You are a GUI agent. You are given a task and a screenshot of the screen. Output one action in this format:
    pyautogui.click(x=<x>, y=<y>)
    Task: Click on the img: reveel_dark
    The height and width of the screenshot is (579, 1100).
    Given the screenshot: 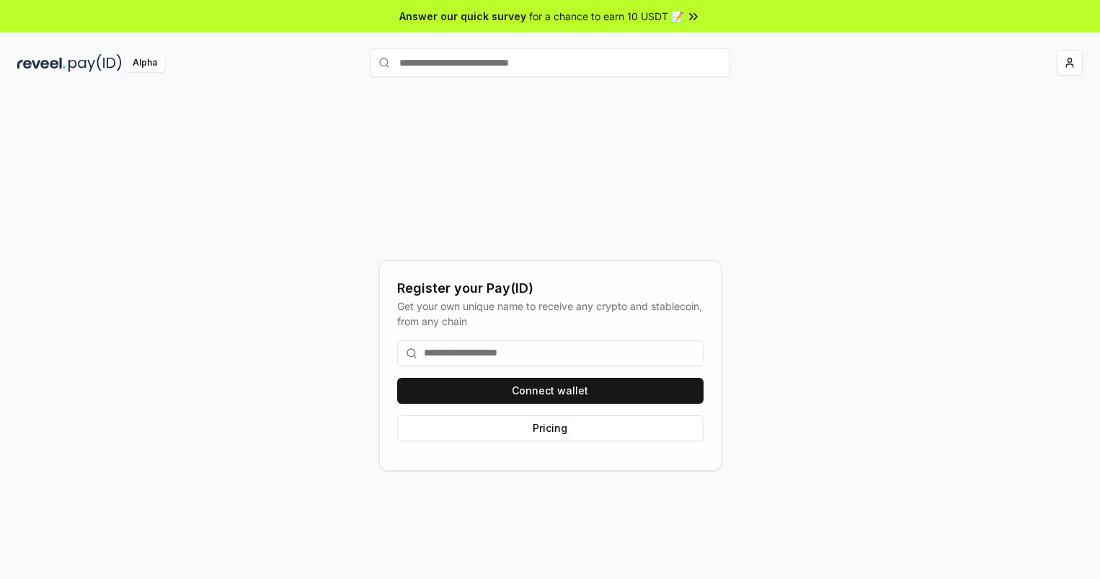 What is the action you would take?
    pyautogui.click(x=41, y=63)
    